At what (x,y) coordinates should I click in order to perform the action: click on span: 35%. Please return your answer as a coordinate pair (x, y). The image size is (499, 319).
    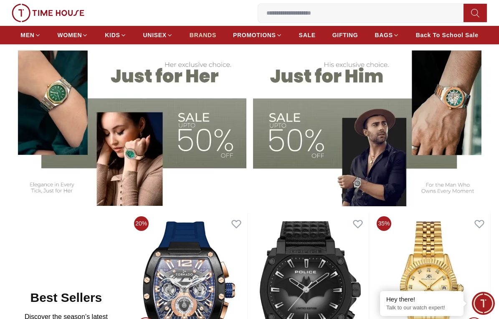
    Looking at the image, I should click on (384, 223).